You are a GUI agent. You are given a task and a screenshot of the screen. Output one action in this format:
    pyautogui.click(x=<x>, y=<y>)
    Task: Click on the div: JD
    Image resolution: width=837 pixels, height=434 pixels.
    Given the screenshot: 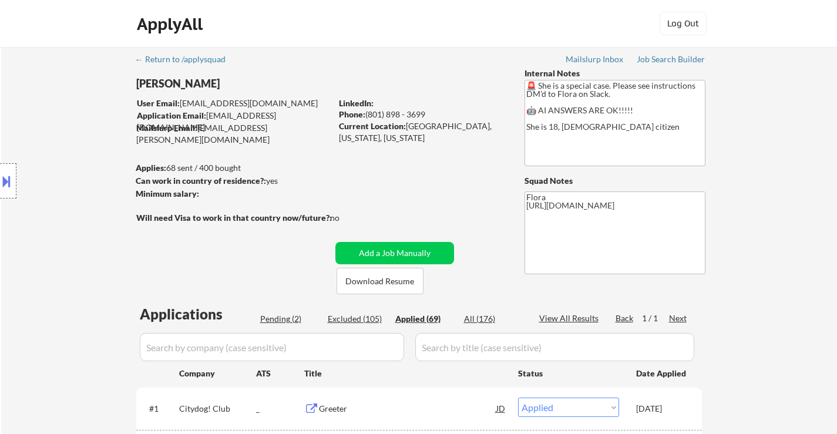 What is the action you would take?
    pyautogui.click(x=501, y=408)
    